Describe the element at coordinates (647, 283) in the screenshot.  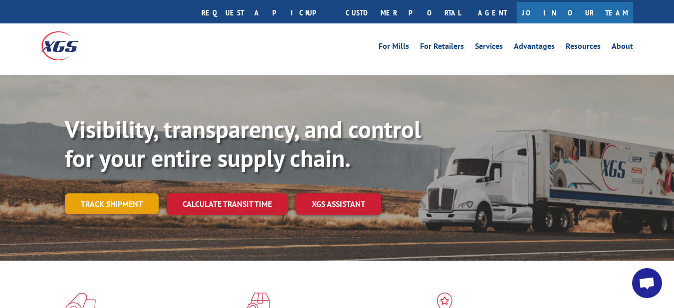
I see `a: Open chat` at that location.